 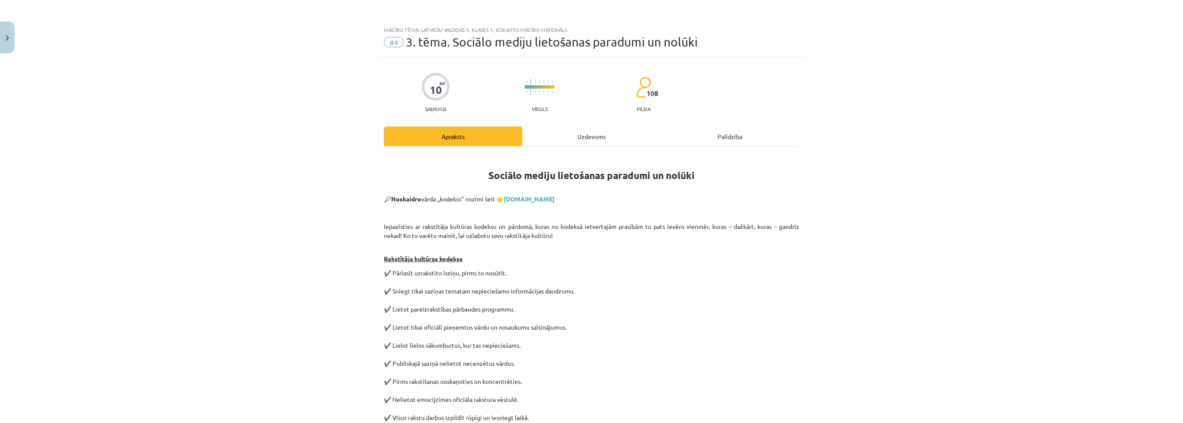 I want to click on div: Mācību tēma: Latviešu valodas 9. klases 1. ieskaites mācību materiāls, so click(x=592, y=30).